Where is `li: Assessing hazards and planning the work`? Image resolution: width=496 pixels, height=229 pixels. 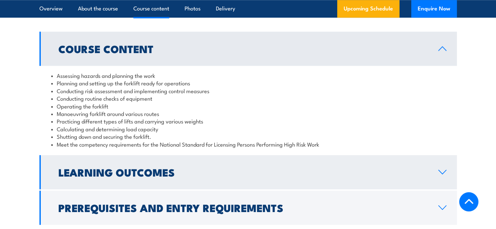
li: Assessing hazards and planning the work is located at coordinates (248, 75).